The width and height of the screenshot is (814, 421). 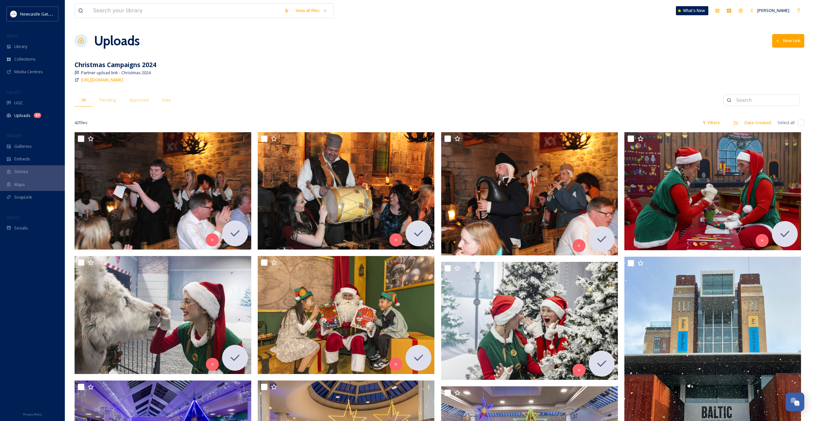 What do you see at coordinates (311, 10) in the screenshot?
I see `a: View all files` at bounding box center [311, 10].